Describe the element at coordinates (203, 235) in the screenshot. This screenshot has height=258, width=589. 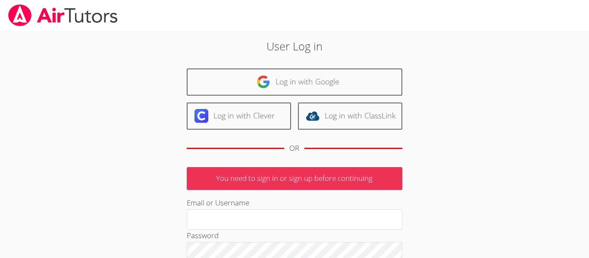
I see `label: Password` at that location.